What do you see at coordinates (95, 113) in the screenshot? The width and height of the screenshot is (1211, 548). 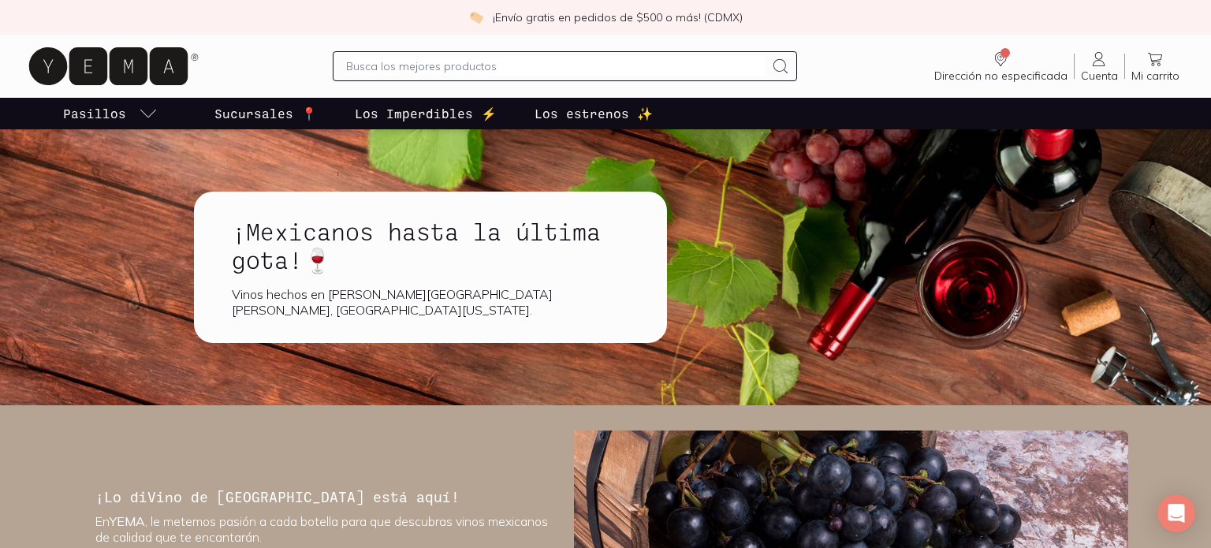 I see `p: Pasillos` at bounding box center [95, 113].